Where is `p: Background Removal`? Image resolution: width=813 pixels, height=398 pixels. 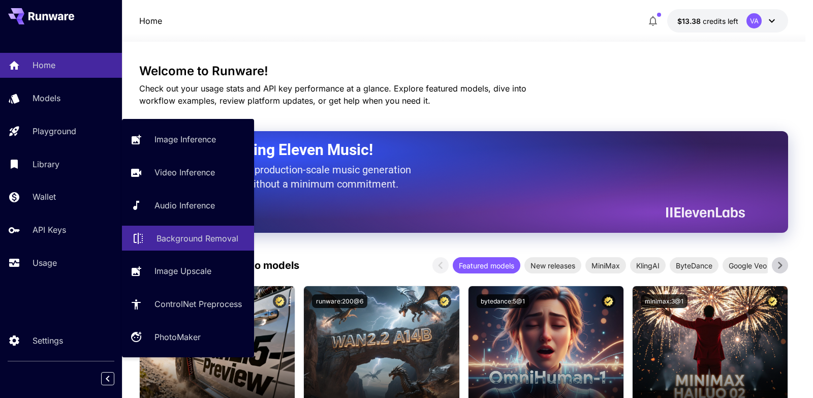
p: Background Removal is located at coordinates (197, 238).